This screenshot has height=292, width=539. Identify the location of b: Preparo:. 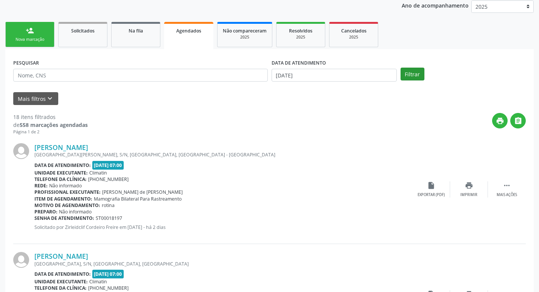
(46, 212).